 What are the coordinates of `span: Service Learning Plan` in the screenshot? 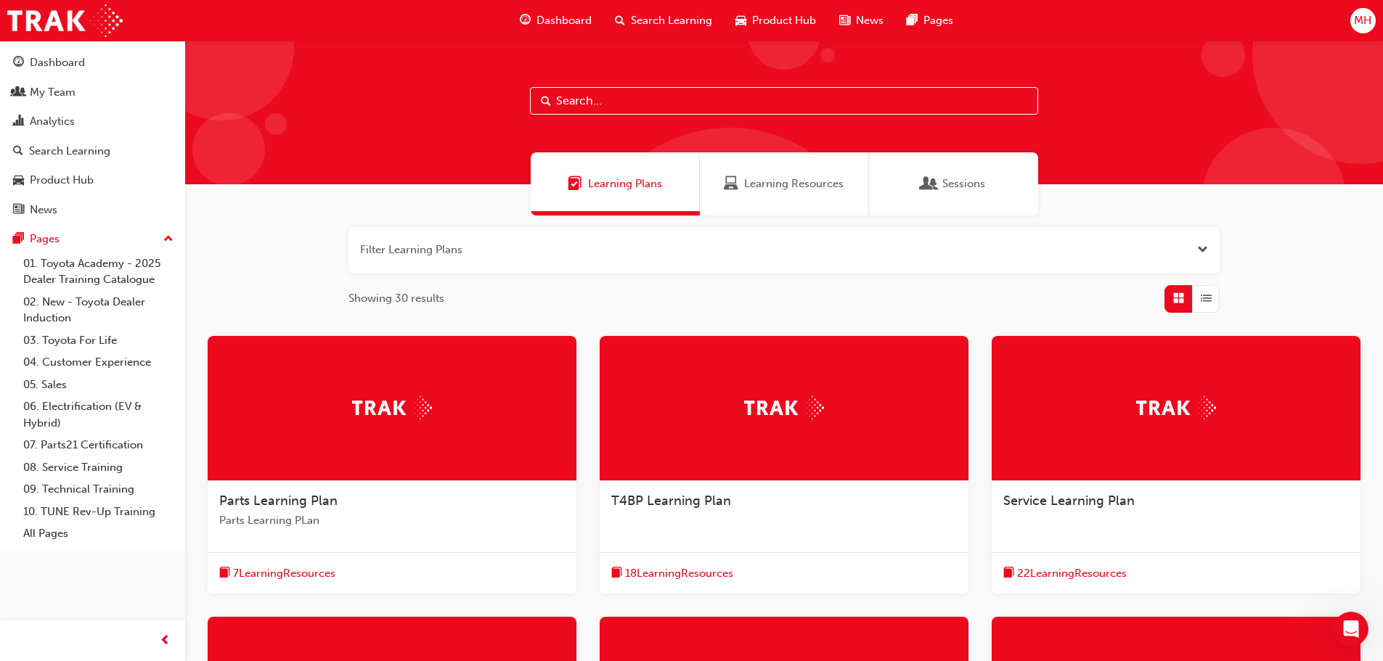 It's located at (1068, 501).